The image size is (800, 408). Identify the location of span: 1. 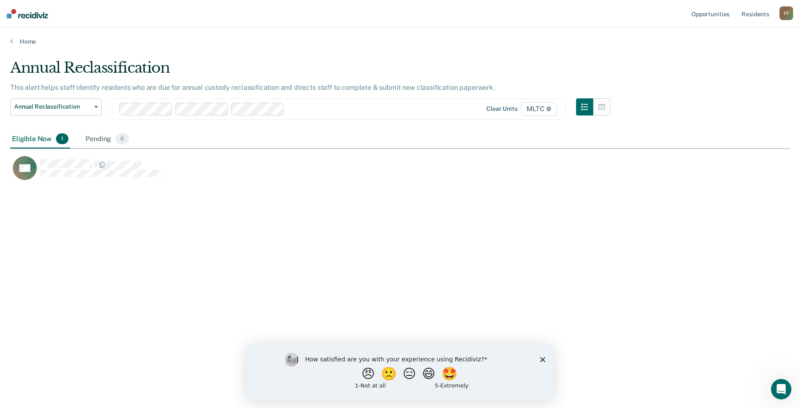
(62, 139).